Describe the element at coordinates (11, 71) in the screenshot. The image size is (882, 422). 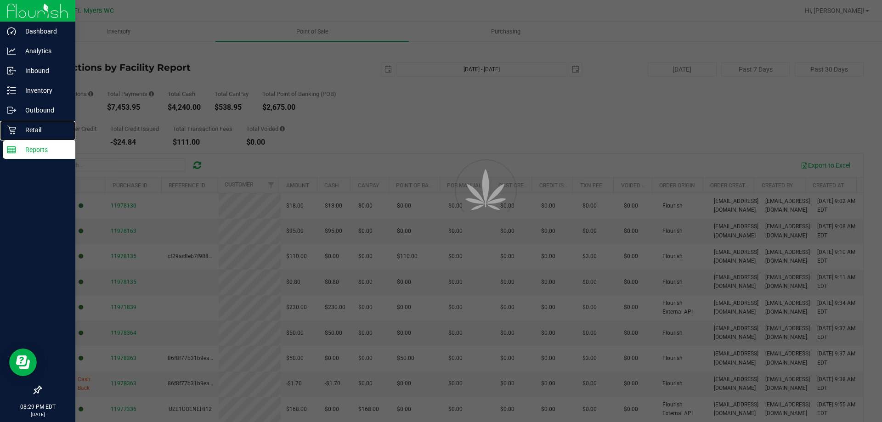
I see `inline-svg: Inbound` at that location.